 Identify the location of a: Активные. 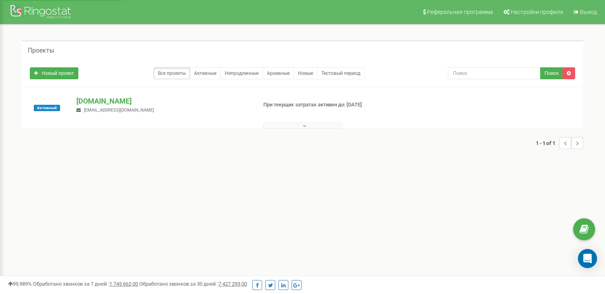
(205, 73).